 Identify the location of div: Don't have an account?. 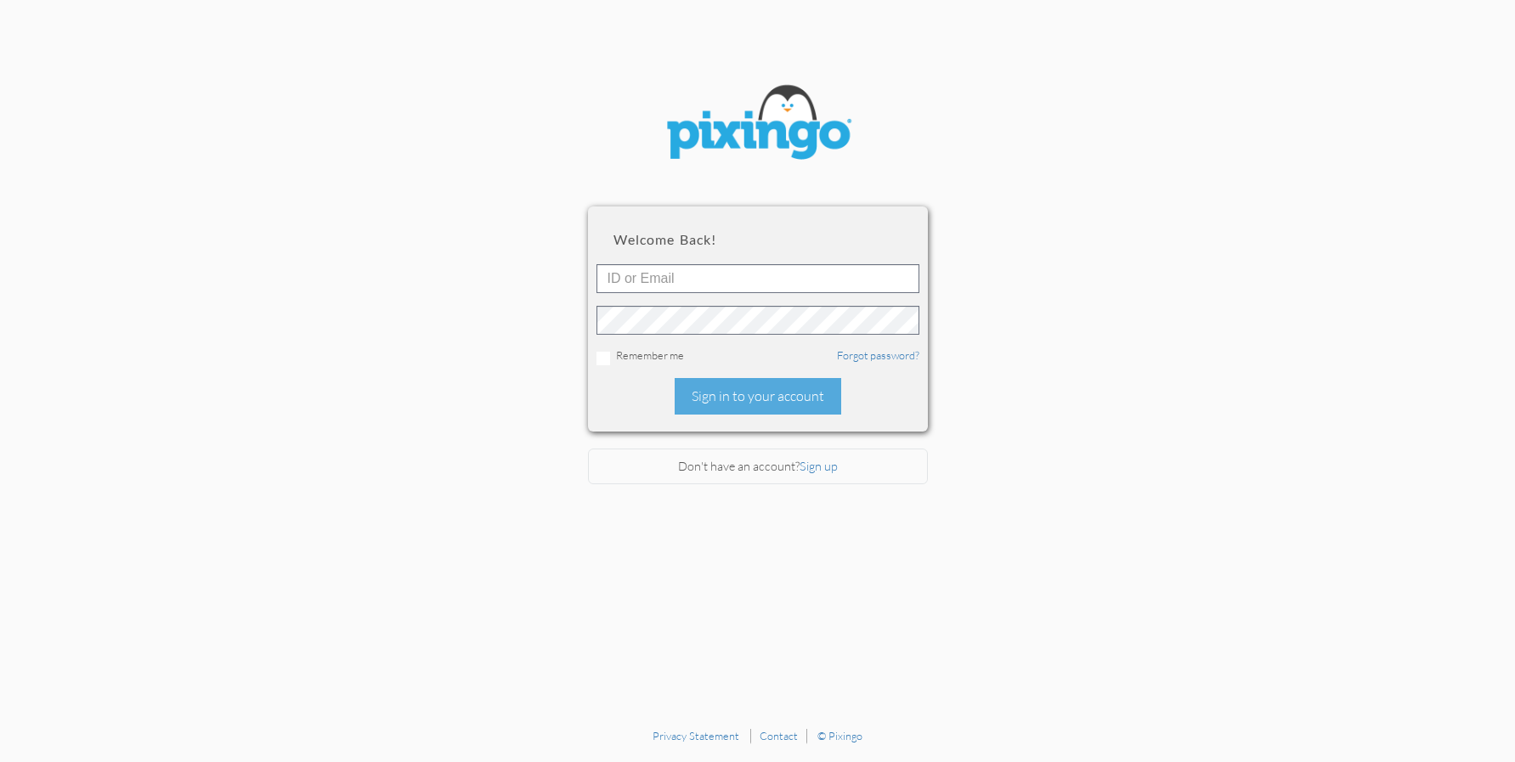
(758, 466).